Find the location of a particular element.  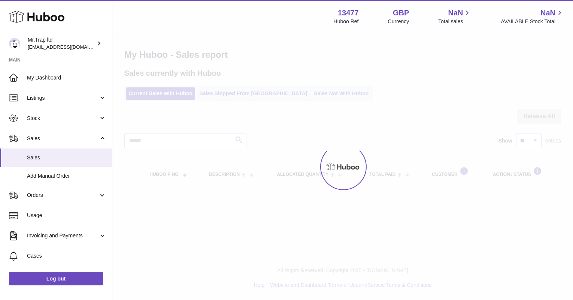

a: Log out is located at coordinates (56, 278).